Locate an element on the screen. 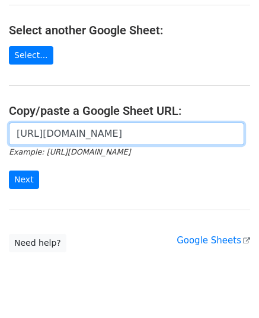 Image resolution: width=259 pixels, height=318 pixels. a: Google Sheets is located at coordinates (213, 240).